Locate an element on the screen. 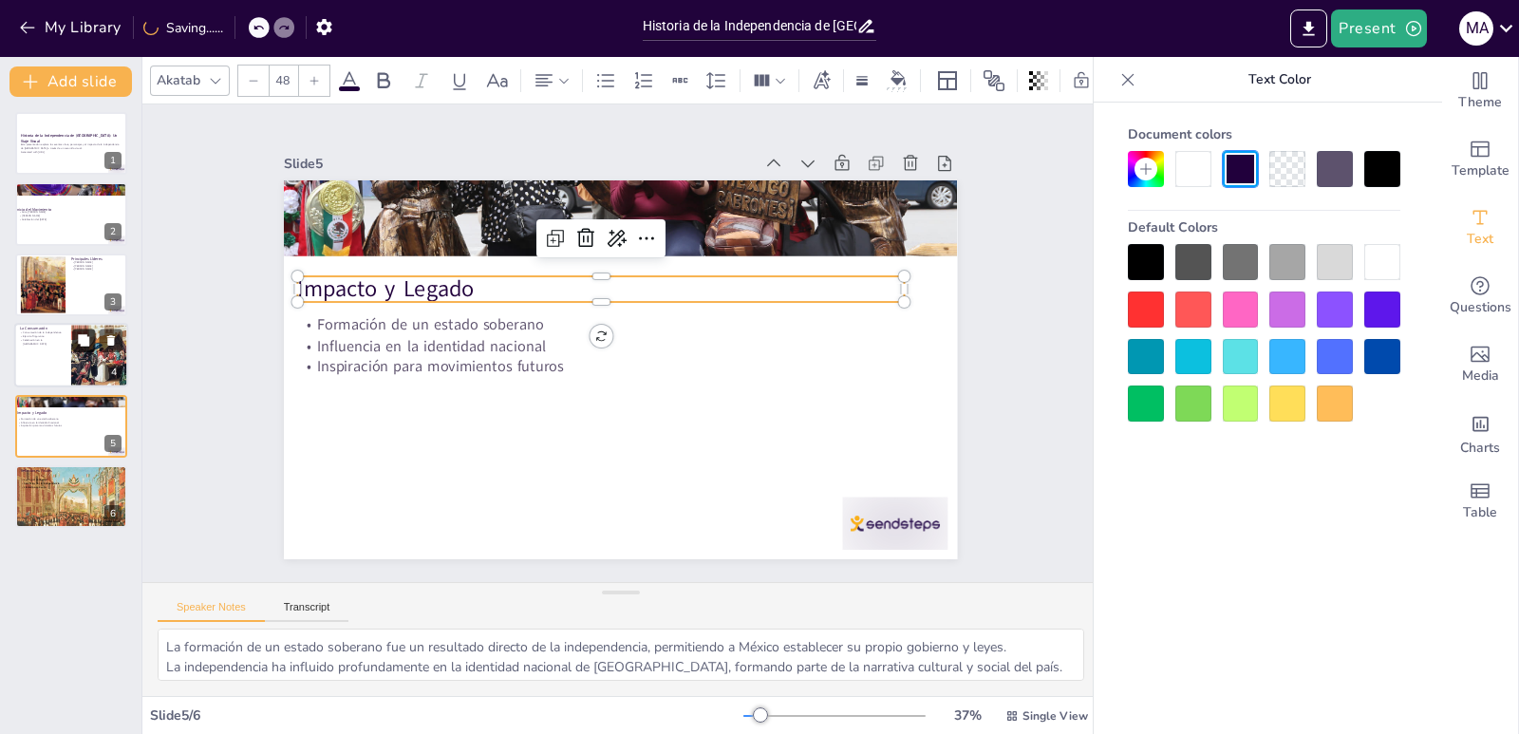  div: 37 % is located at coordinates (968, 715).